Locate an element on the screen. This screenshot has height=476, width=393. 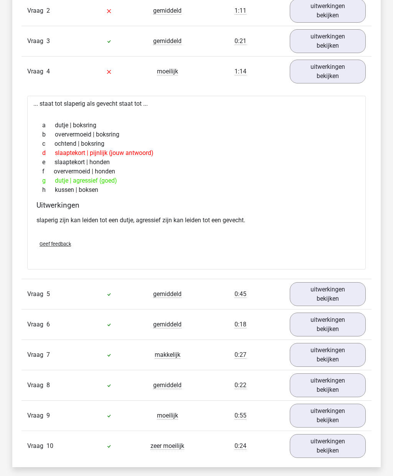
span: 1:14 is located at coordinates (240, 71).